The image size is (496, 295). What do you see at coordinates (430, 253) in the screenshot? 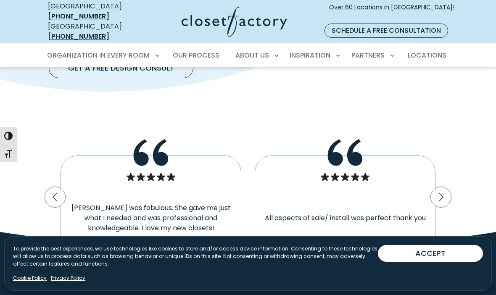
I see `button: ACCEPT` at bounding box center [430, 253].